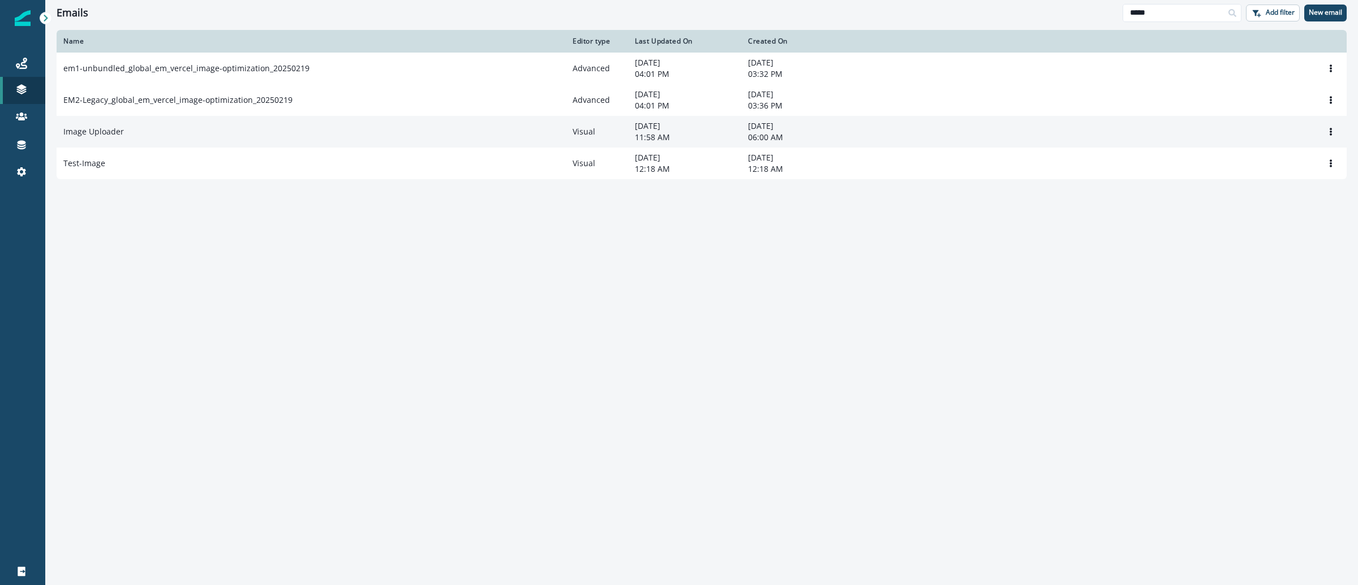 The width and height of the screenshot is (1358, 585). What do you see at coordinates (1325, 13) in the screenshot?
I see `button: New email` at bounding box center [1325, 13].